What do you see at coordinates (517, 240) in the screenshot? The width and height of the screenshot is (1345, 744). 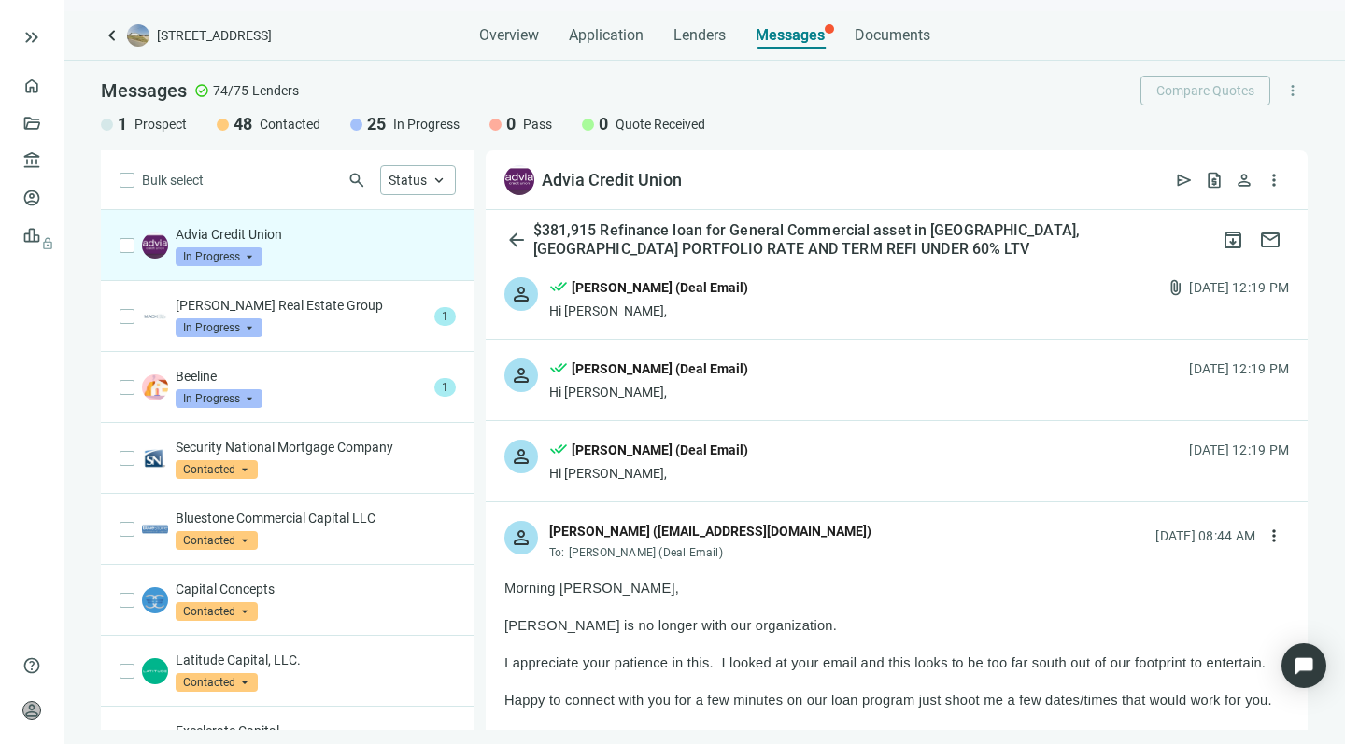 I see `span: arrow_back` at bounding box center [517, 240].